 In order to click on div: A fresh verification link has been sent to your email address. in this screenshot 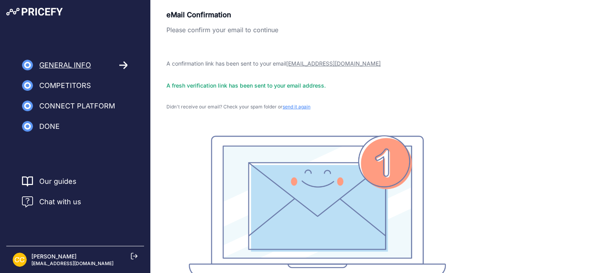, I will do `click(317, 85)`.